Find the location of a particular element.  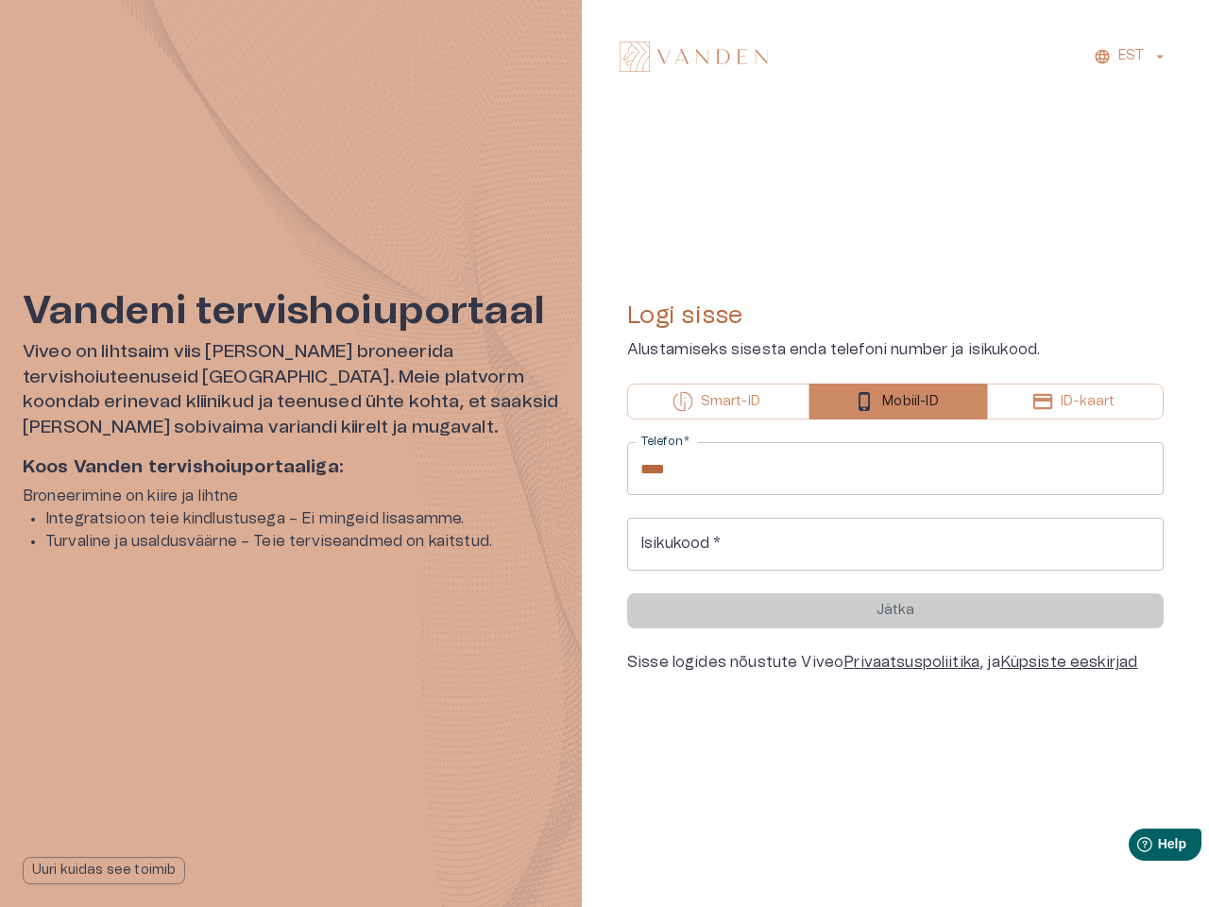

p: Smart-ID is located at coordinates (730, 401).